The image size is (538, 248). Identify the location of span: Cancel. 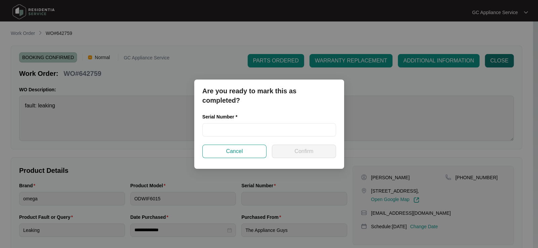
(234, 151).